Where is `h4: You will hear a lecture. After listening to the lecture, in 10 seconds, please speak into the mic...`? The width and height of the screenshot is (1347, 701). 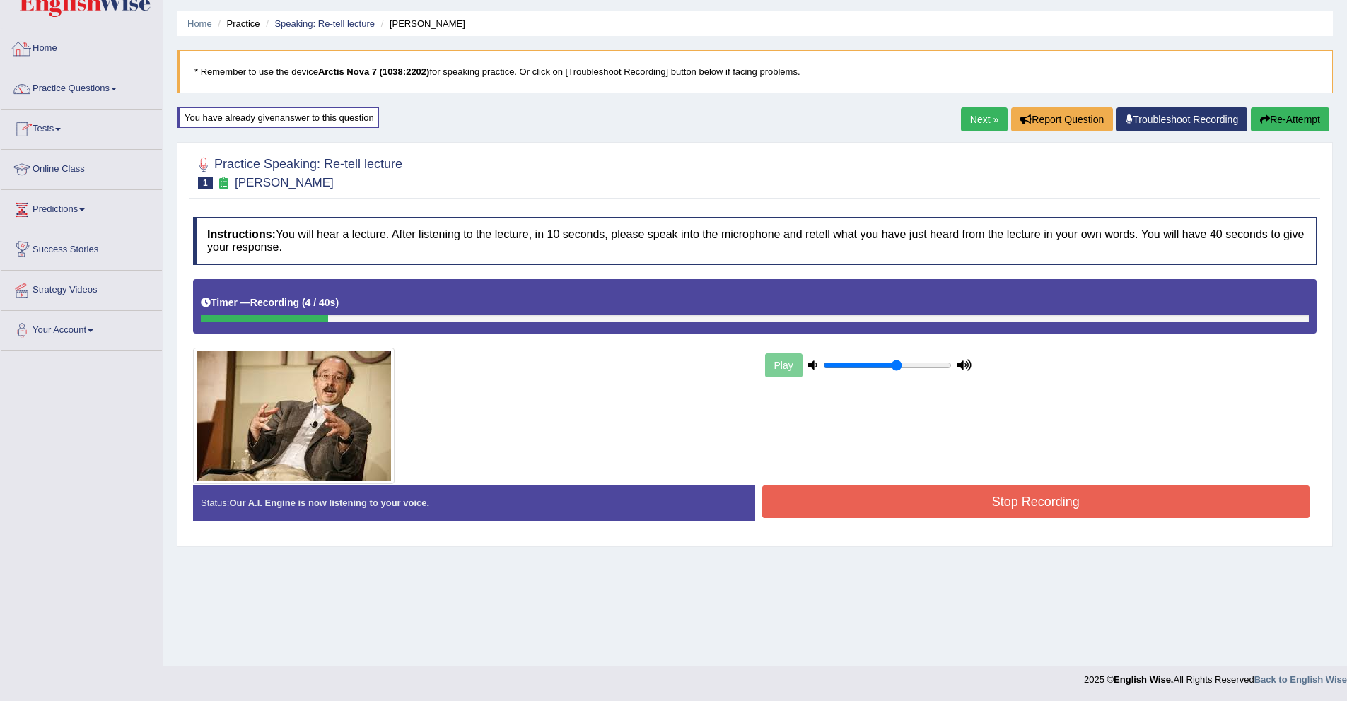 h4: You will hear a lecture. After listening to the lecture, in 10 seconds, please speak into the mic... is located at coordinates (754, 240).